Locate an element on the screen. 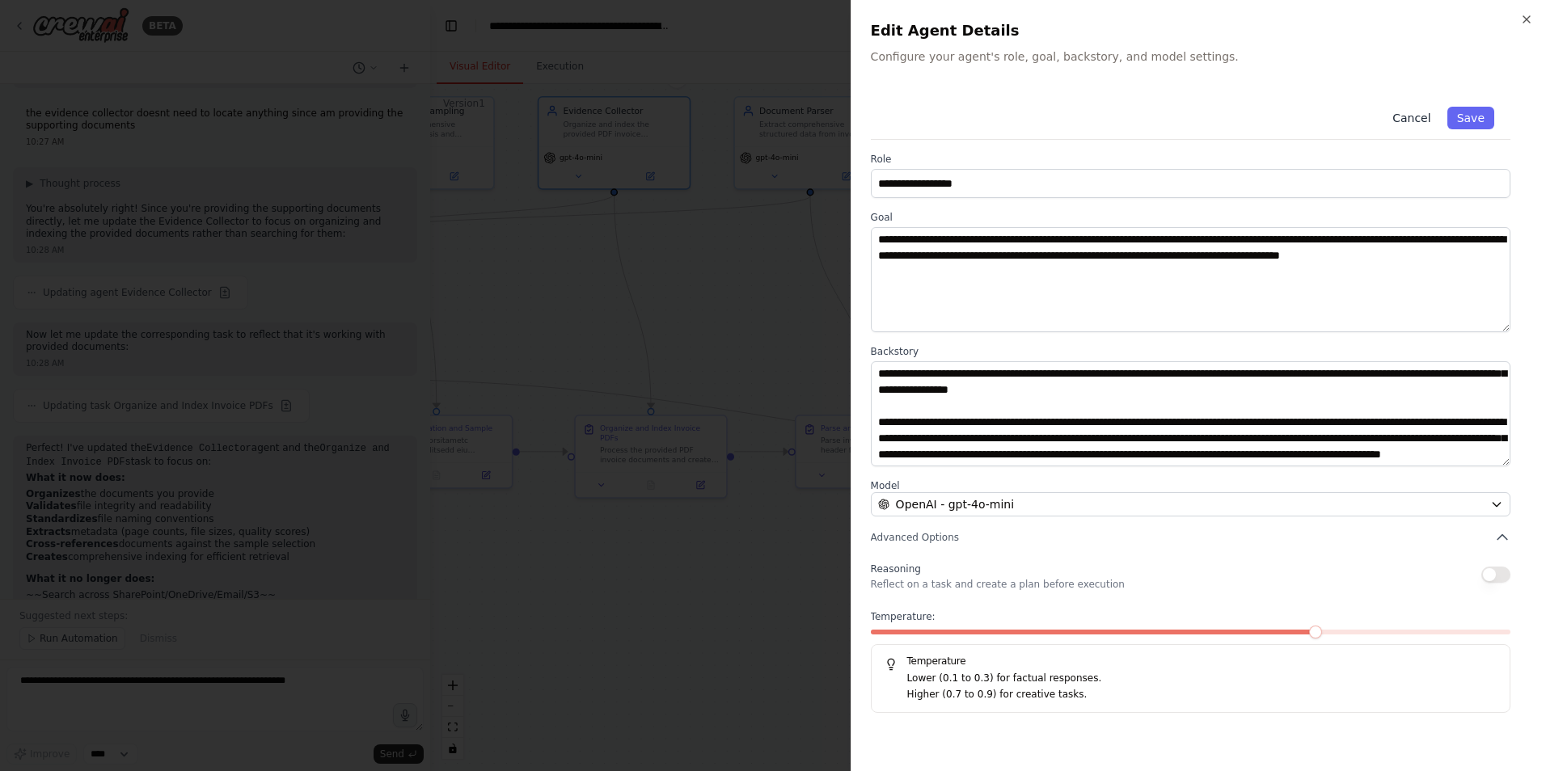  p: Configure your agent's role, goal, backstory, and model settings. is located at coordinates (1198, 57).